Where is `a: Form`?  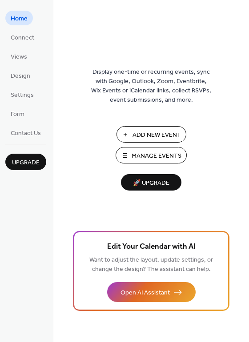
a: Form is located at coordinates (17, 113).